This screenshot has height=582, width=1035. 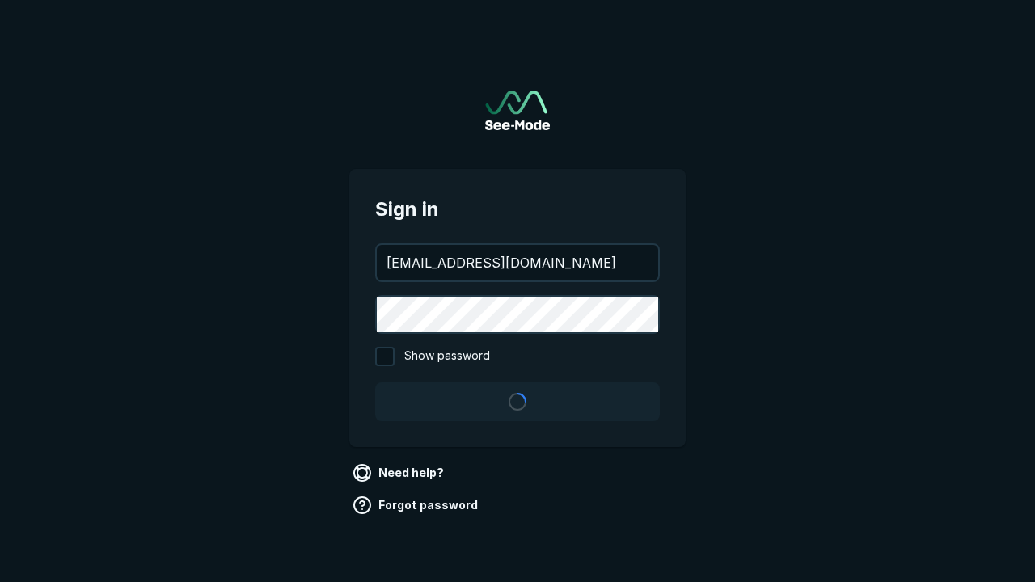 I want to click on img: See-Mode Logo, so click(x=517, y=110).